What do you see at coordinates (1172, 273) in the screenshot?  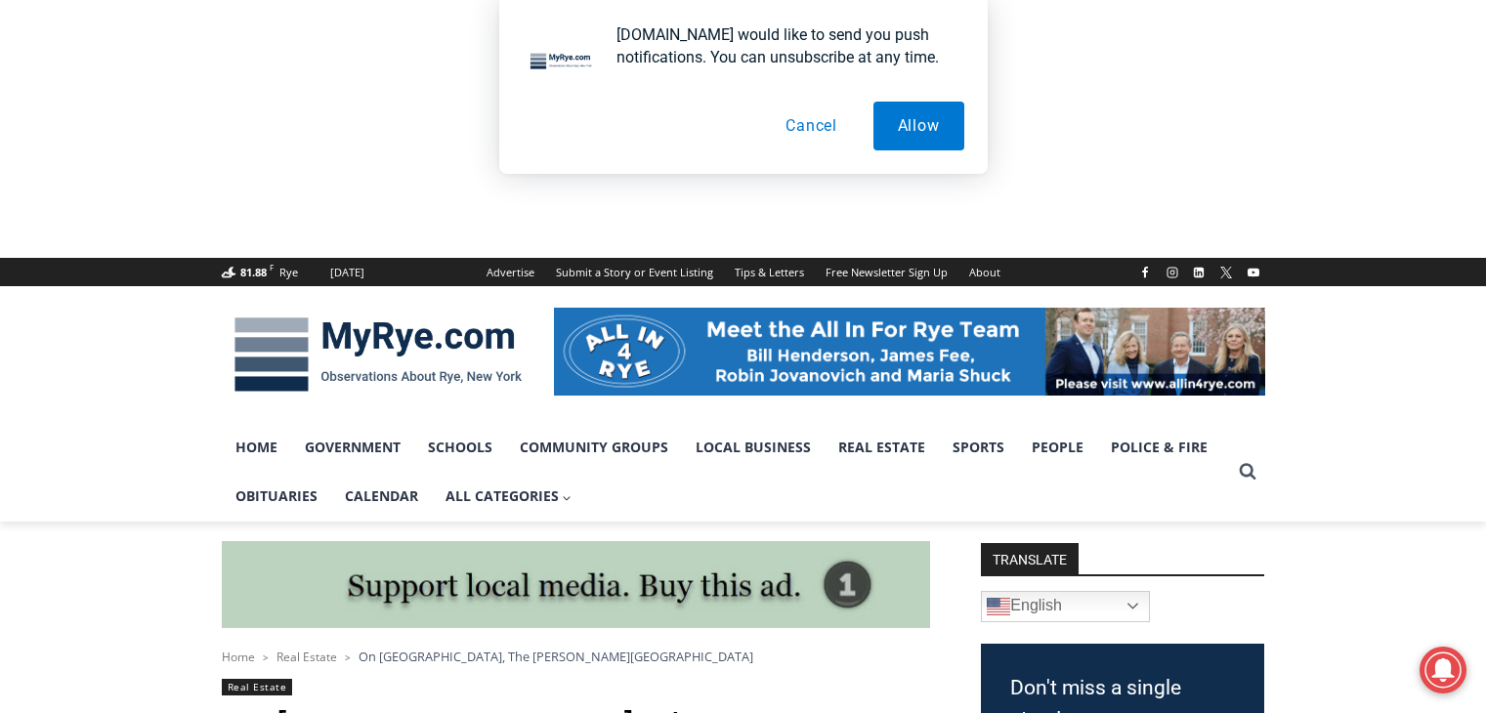 I see `a: Instagram` at bounding box center [1172, 273].